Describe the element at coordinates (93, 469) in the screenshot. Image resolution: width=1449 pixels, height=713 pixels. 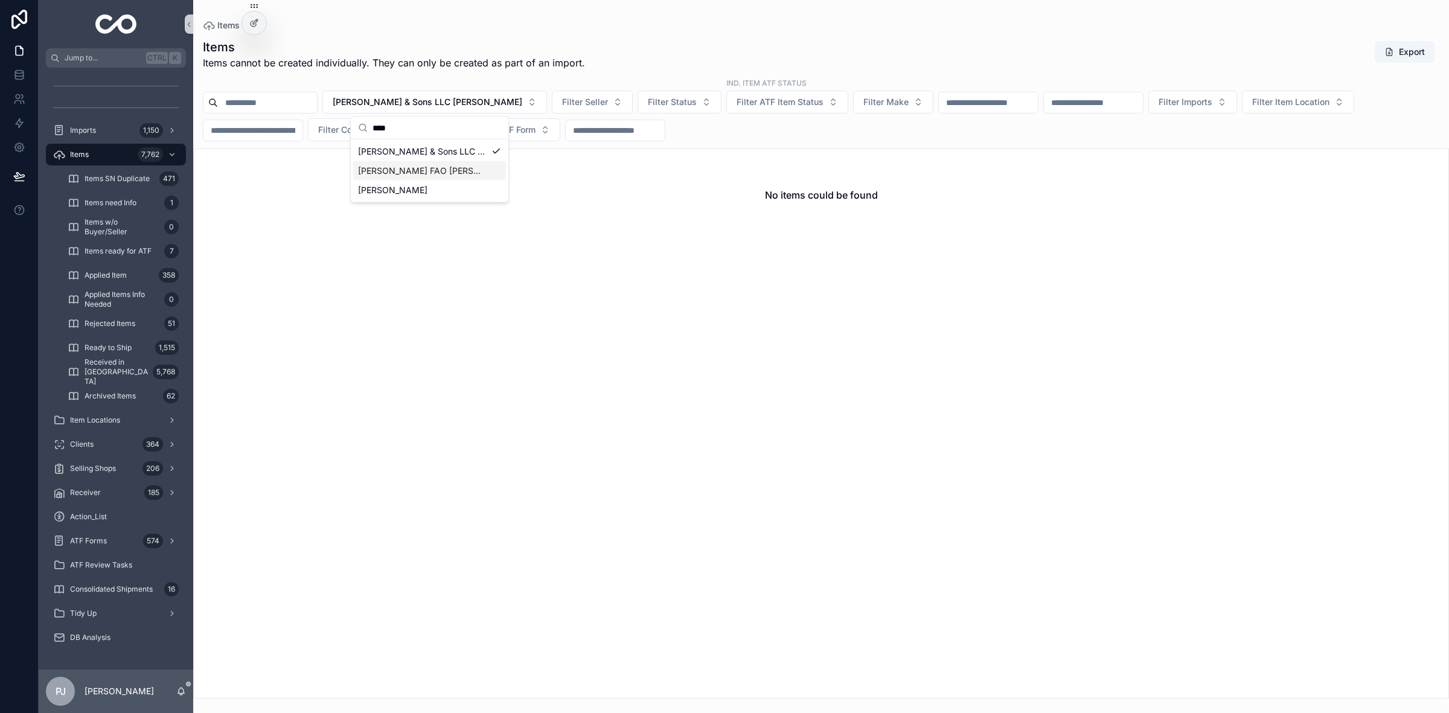
I see `span: Selling Shops` at that location.